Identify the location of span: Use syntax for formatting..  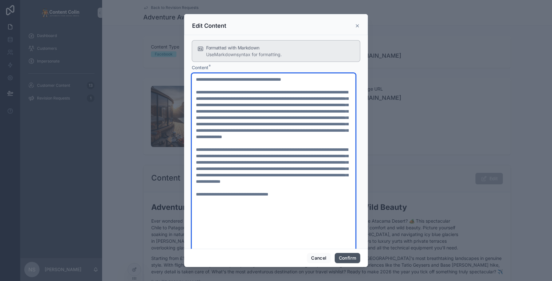
(244, 54).